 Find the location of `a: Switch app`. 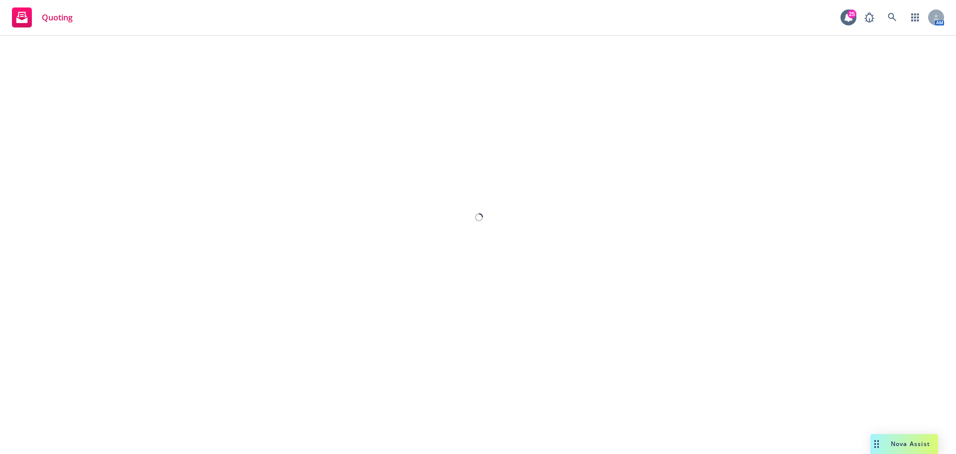

a: Switch app is located at coordinates (916, 17).